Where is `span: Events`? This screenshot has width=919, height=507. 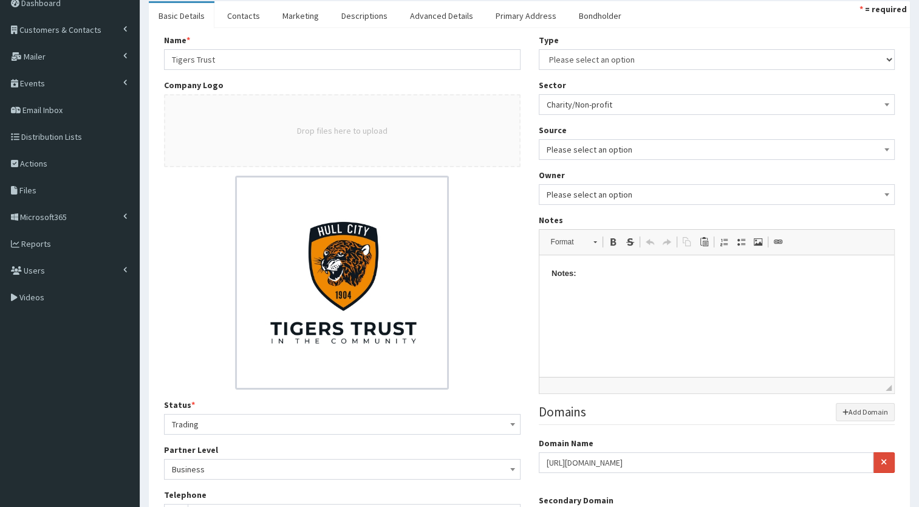 span: Events is located at coordinates (32, 83).